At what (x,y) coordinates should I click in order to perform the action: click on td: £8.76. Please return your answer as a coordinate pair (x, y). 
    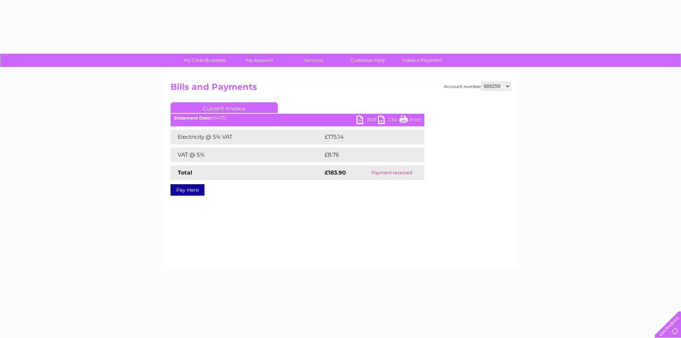
    Looking at the image, I should click on (365, 155).